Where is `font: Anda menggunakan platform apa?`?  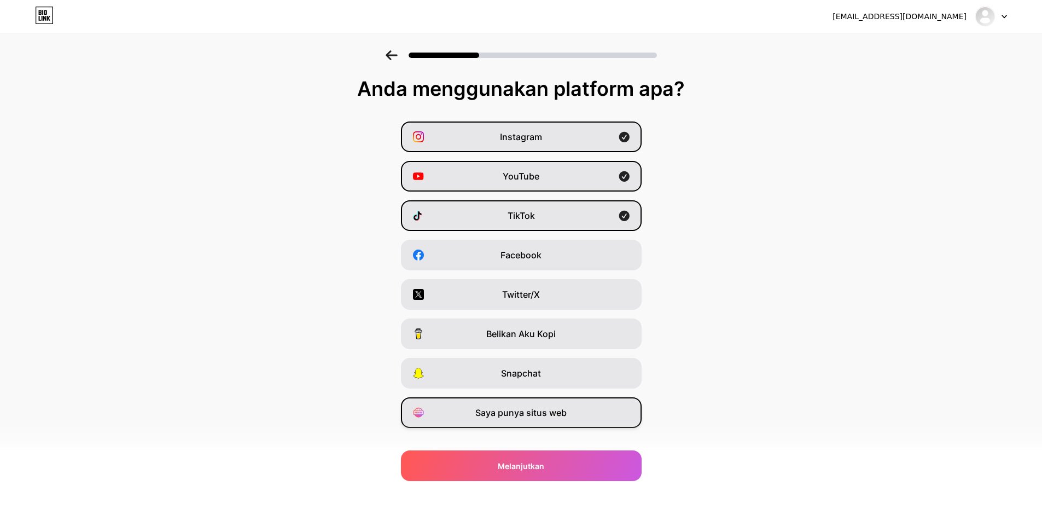 font: Anda menggunakan platform apa? is located at coordinates (521, 89).